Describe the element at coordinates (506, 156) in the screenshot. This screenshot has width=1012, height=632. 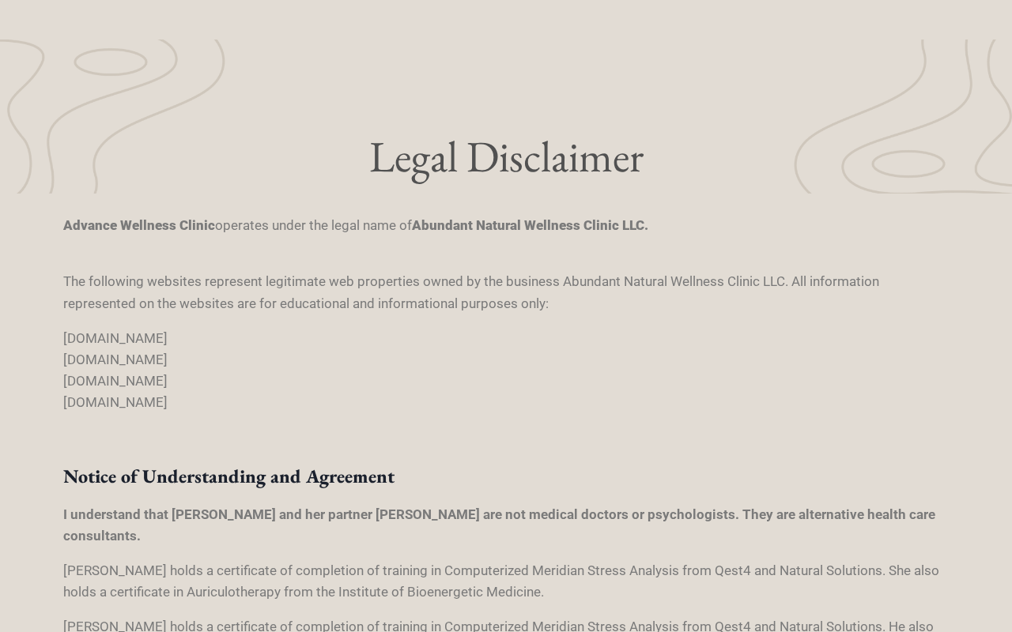
I see `h1: Legal Disclaimer` at that location.